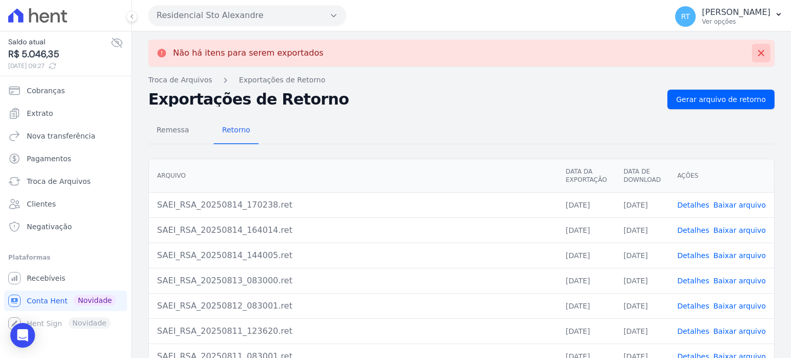  I want to click on th: Arquivo, so click(353, 176).